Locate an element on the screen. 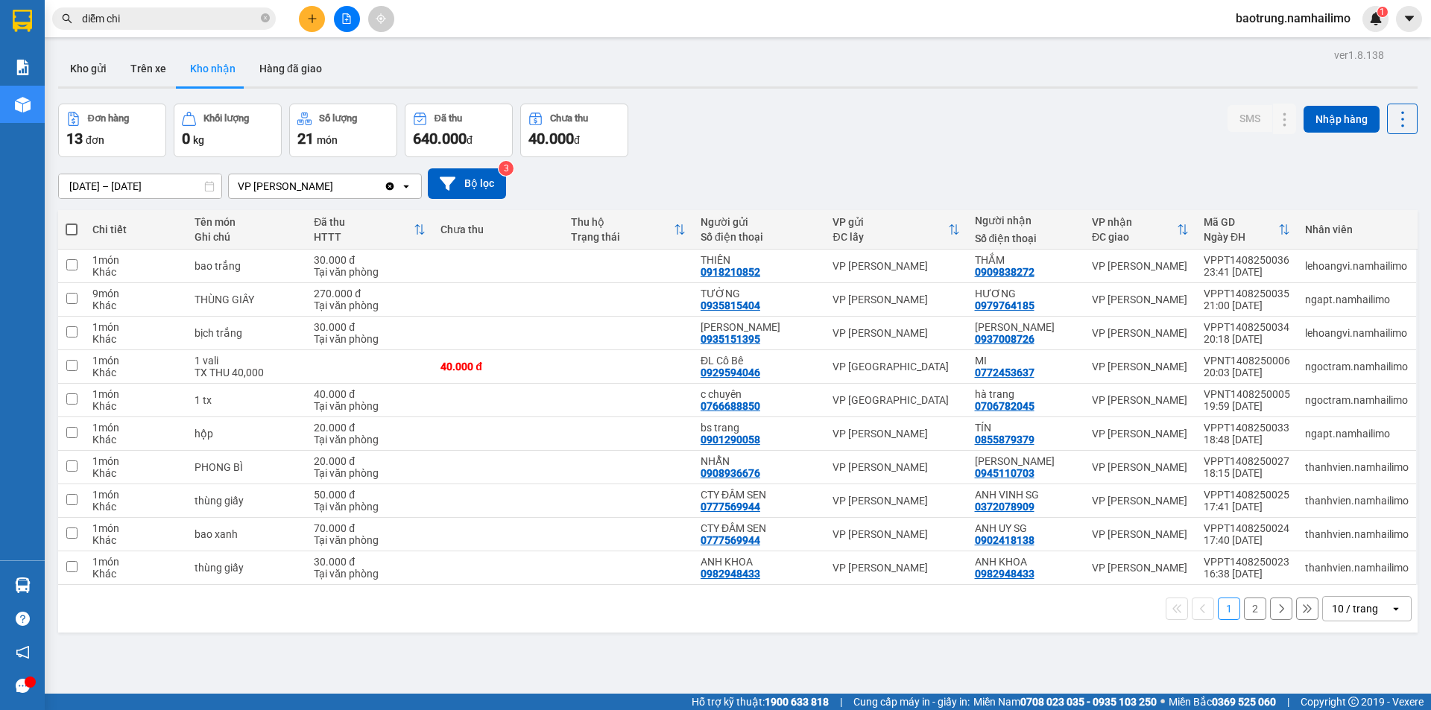 The height and width of the screenshot is (710, 1431). div: THÙNG GIẤY is located at coordinates (247, 300).